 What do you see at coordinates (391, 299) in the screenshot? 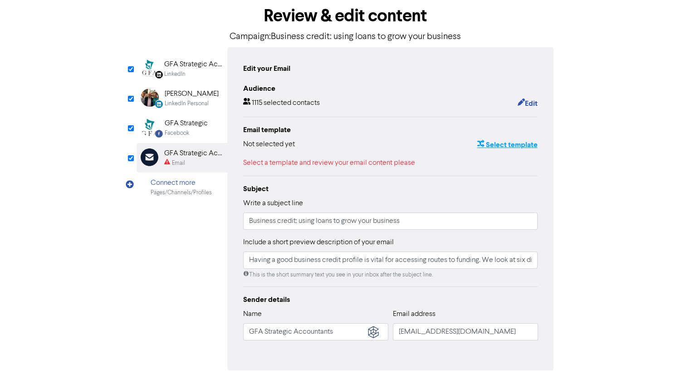
I see `div: Sender details` at bounding box center [391, 299].